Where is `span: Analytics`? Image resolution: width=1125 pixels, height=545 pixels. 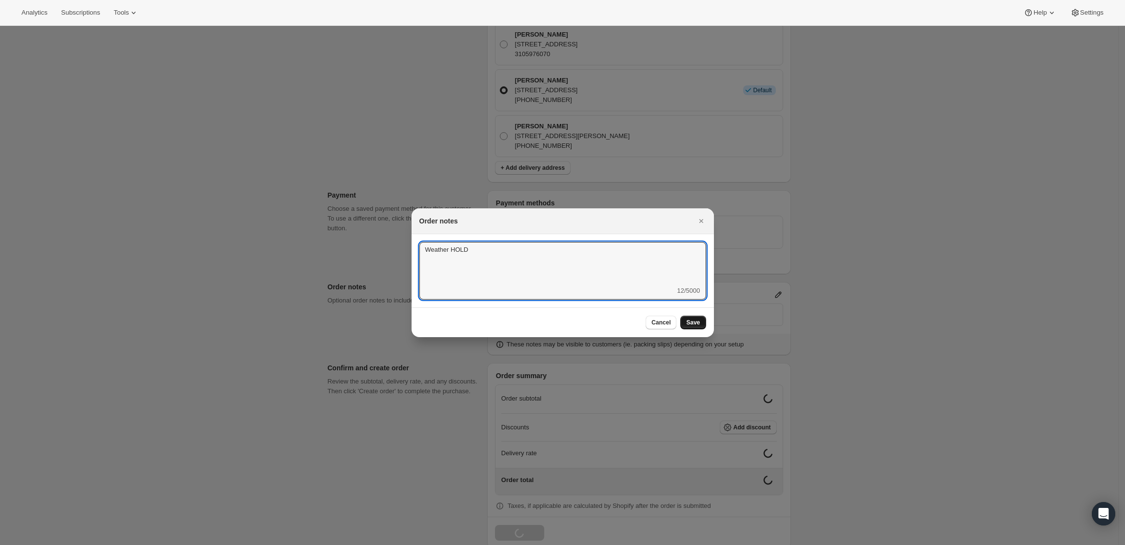 span: Analytics is located at coordinates (34, 13).